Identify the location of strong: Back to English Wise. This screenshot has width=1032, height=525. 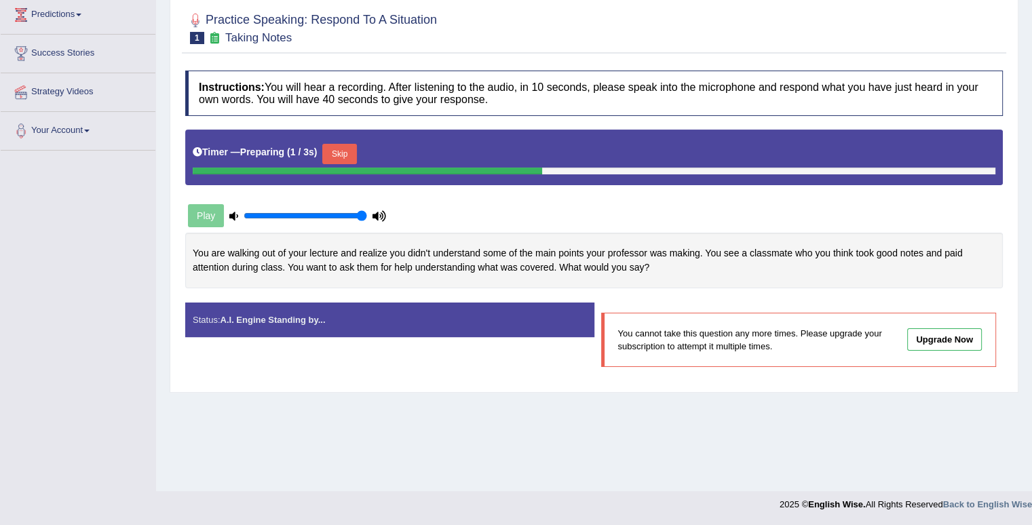
(988, 504).